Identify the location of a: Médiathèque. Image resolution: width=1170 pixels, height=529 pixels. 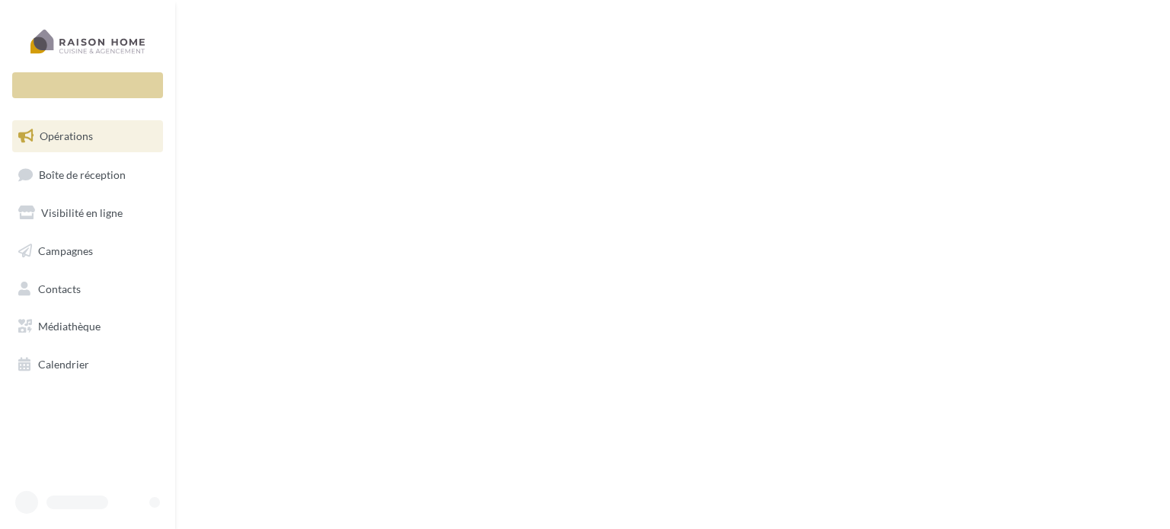
(88, 327).